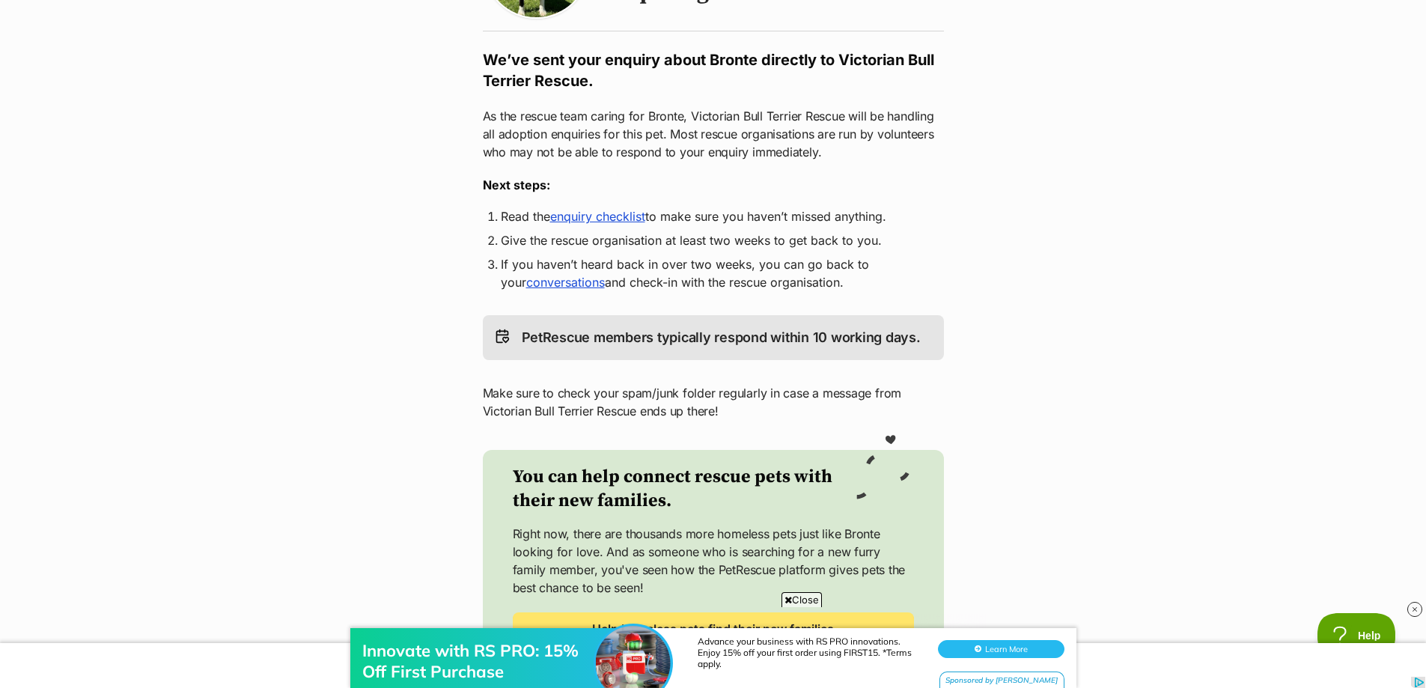 This screenshot has height=688, width=1426. Describe the element at coordinates (713, 561) in the screenshot. I see `p: Right now, there are thousands more homeless pets just like Bronte looking for love. And as someo...` at that location.